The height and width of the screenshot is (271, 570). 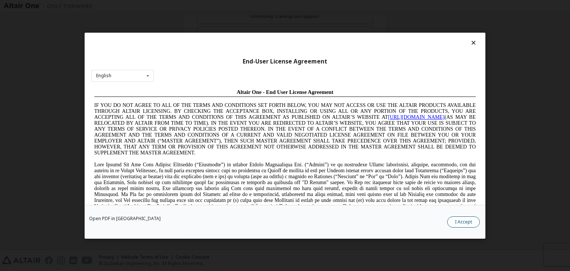 What do you see at coordinates (104, 76) in the screenshot?
I see `div: English` at bounding box center [104, 76].